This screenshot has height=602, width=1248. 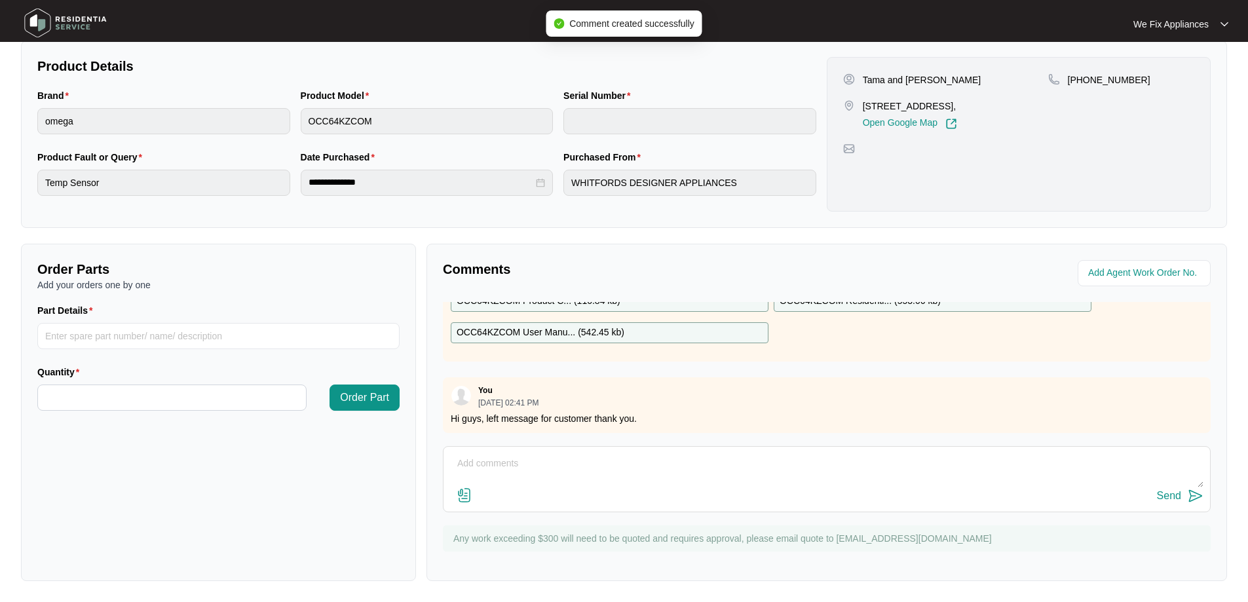 What do you see at coordinates (599, 96) in the screenshot?
I see `label: Serial Number` at bounding box center [599, 96].